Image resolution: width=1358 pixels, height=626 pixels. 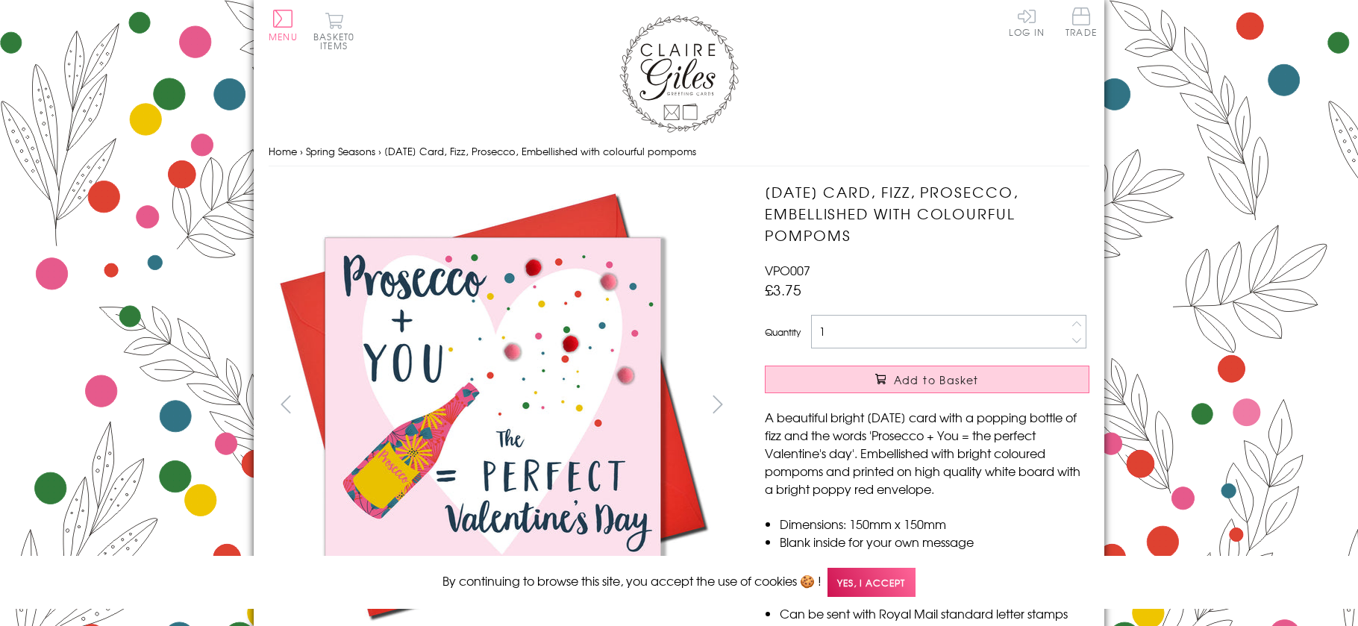 What do you see at coordinates (783, 332) in the screenshot?
I see `label: Quantity` at bounding box center [783, 332].